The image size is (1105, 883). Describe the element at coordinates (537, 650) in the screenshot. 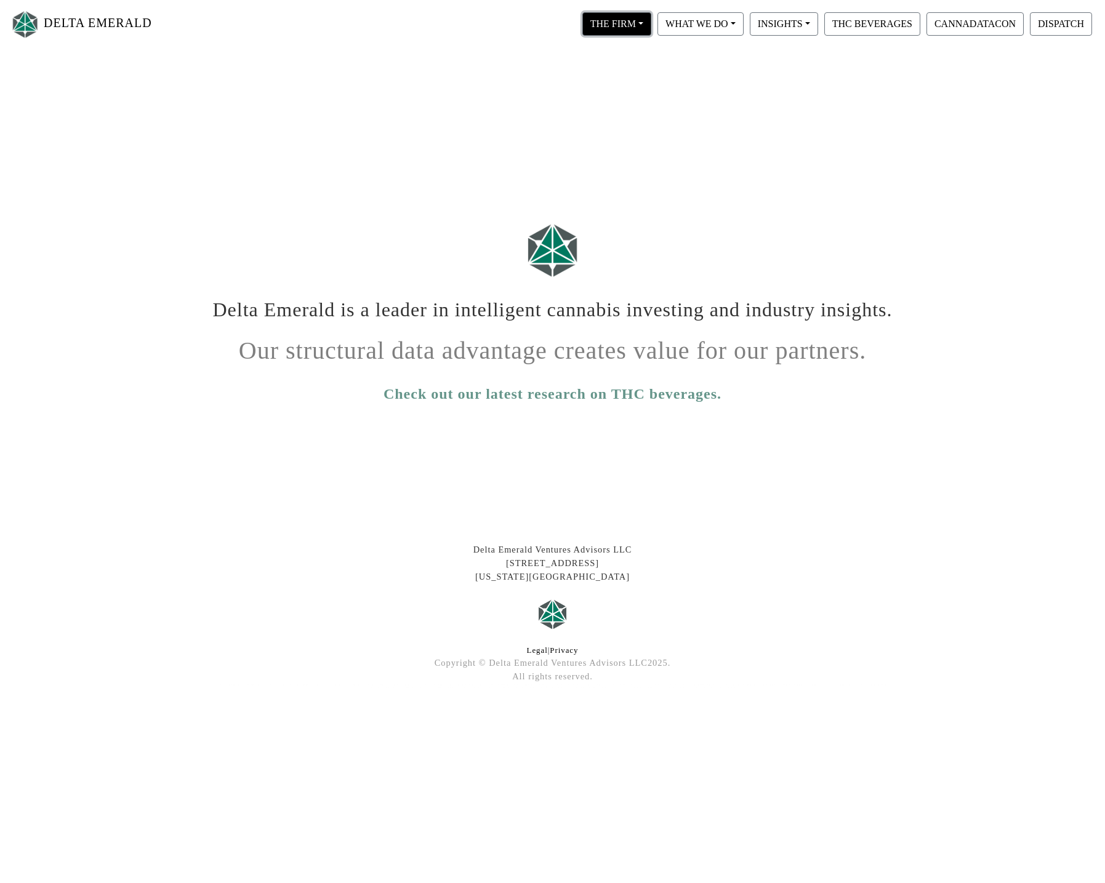

I see `a: Legal` at that location.